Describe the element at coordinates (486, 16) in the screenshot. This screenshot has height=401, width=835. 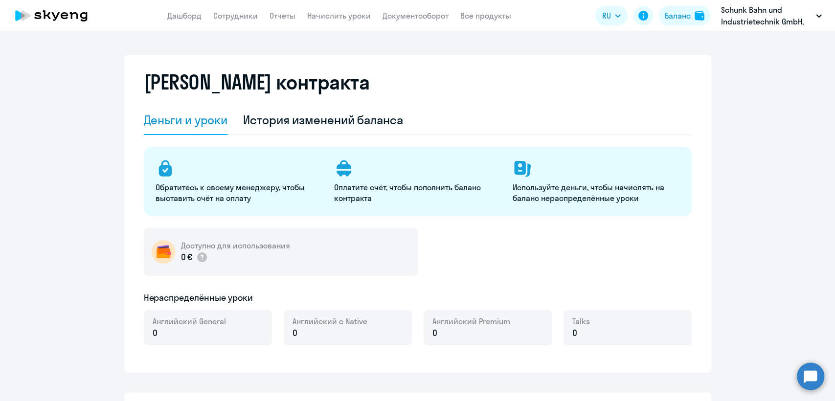
I see `a: Все продукты` at that location.